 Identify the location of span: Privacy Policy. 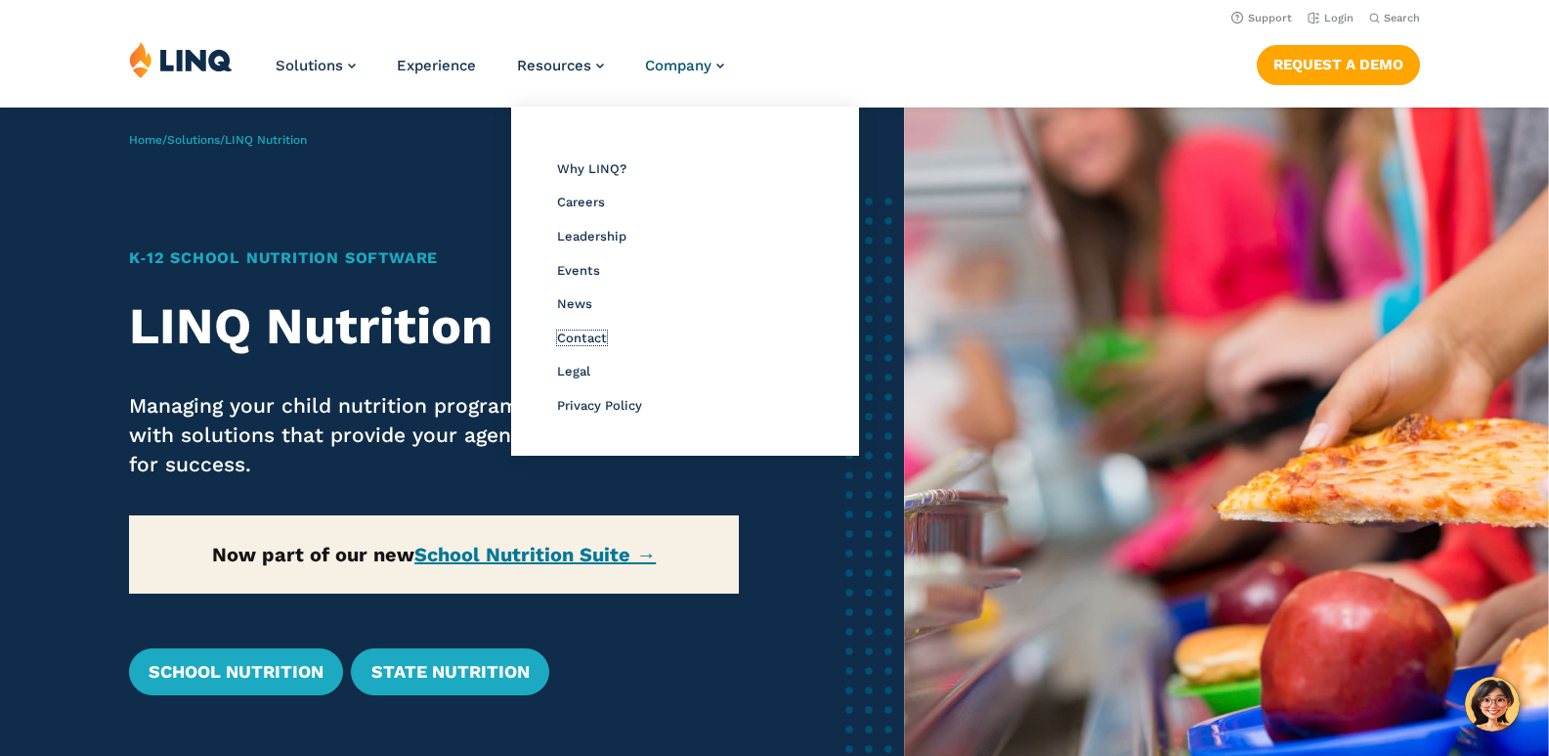
(599, 405).